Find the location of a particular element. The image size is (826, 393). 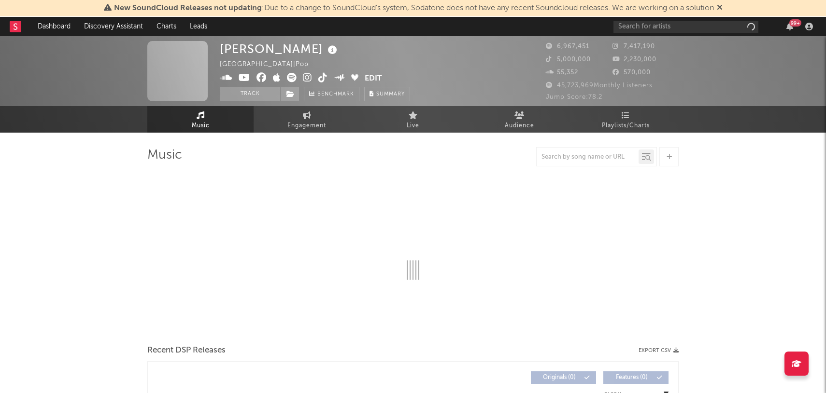

span: Dismiss is located at coordinates (719, 8).